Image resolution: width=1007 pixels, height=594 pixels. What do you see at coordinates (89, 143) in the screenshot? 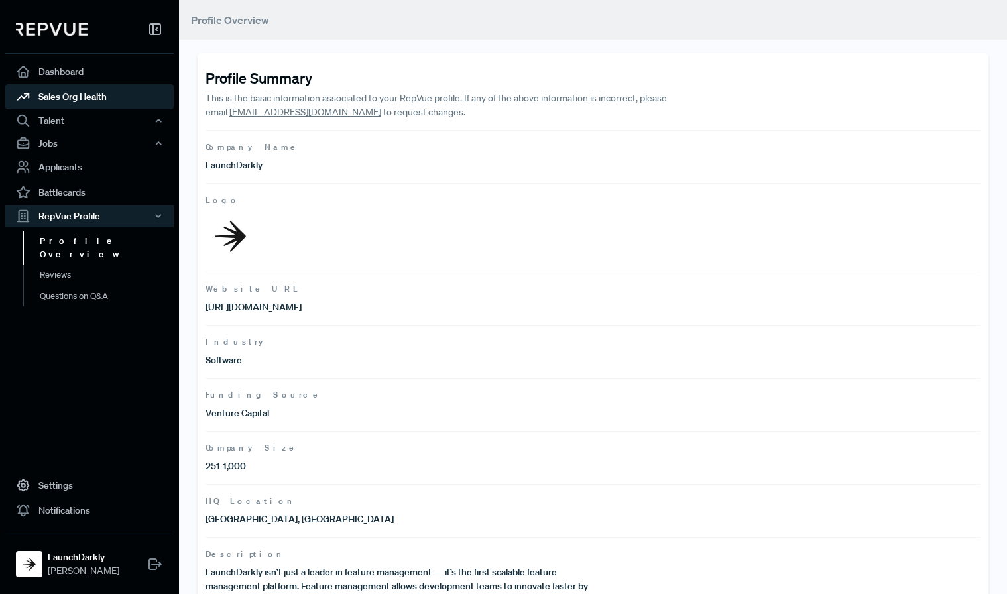
I see `div: Jobs` at bounding box center [89, 143].